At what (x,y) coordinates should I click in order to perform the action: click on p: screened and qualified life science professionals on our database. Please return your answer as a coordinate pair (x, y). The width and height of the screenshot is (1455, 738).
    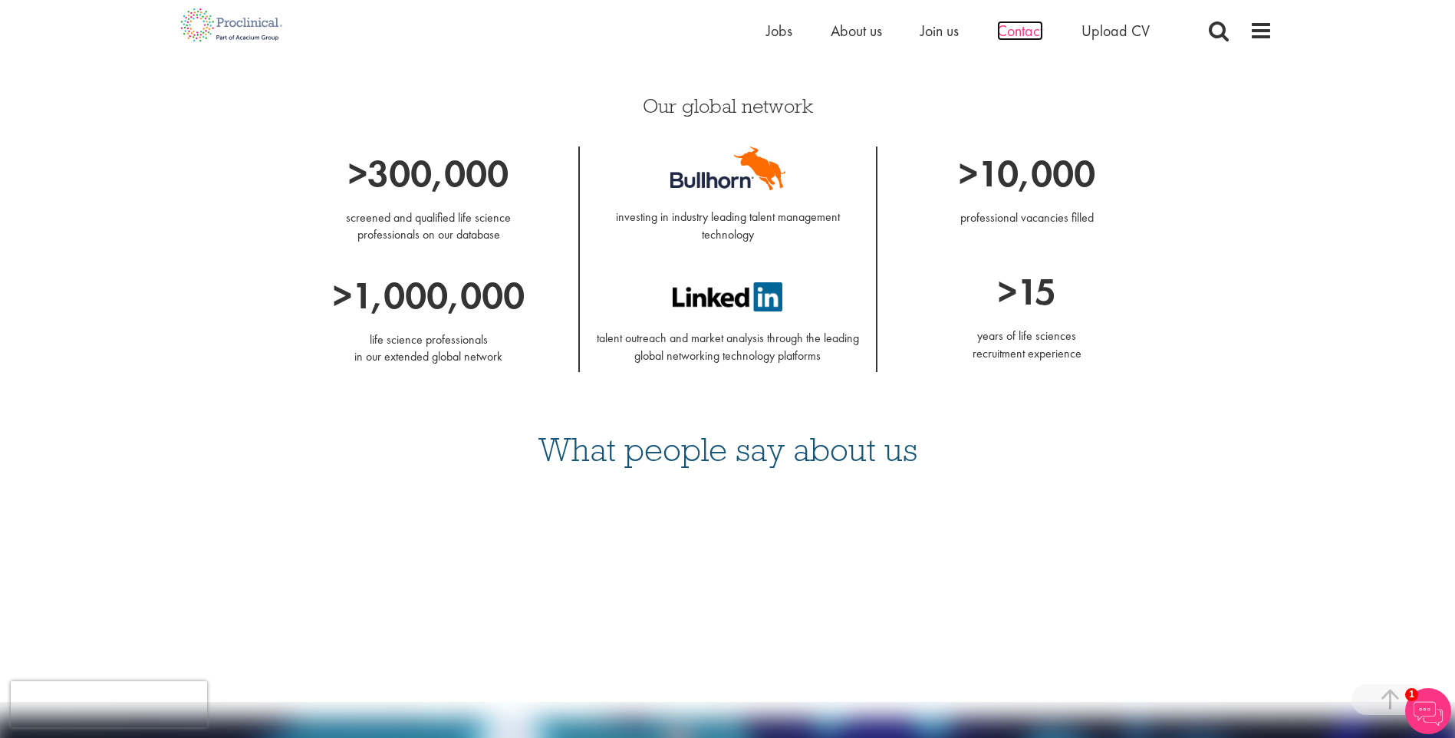
    Looking at the image, I should click on (429, 227).